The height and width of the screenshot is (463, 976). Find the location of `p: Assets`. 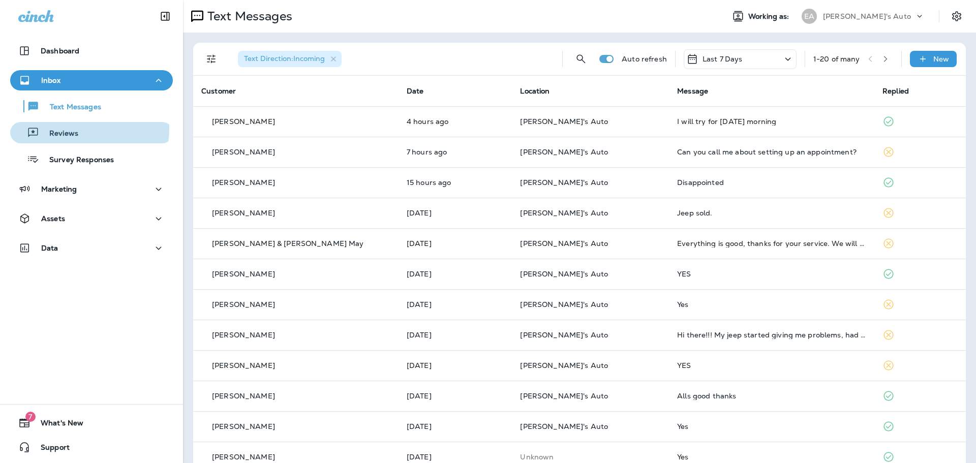

p: Assets is located at coordinates (53, 219).